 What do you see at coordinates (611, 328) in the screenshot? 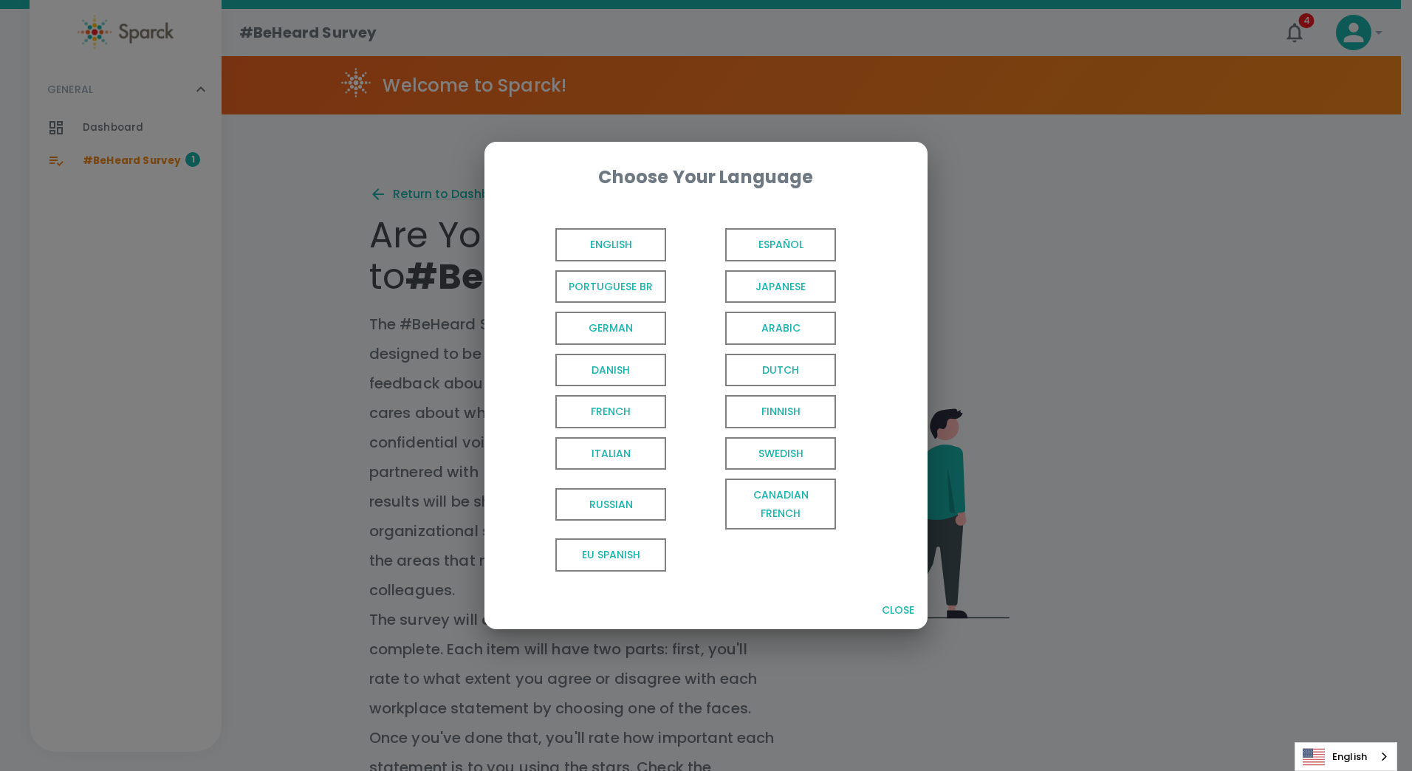
I see `span: German` at bounding box center [611, 328].